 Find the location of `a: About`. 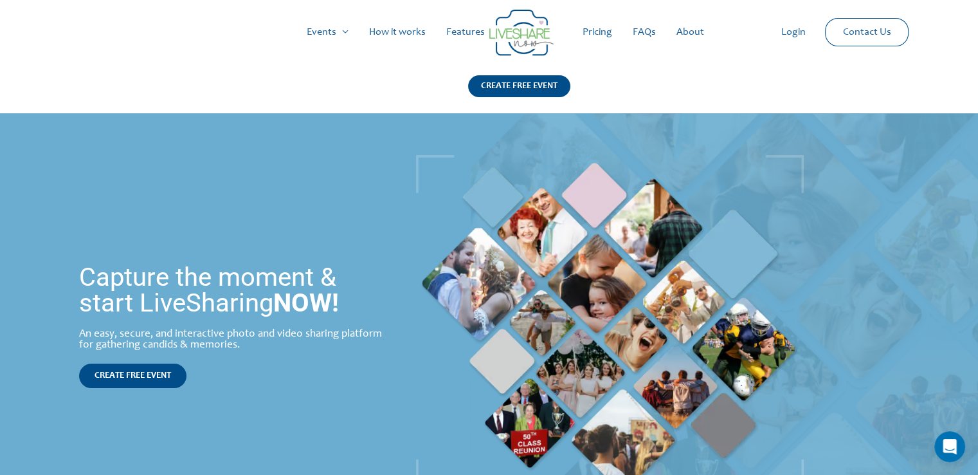

a: About is located at coordinates (690, 32).